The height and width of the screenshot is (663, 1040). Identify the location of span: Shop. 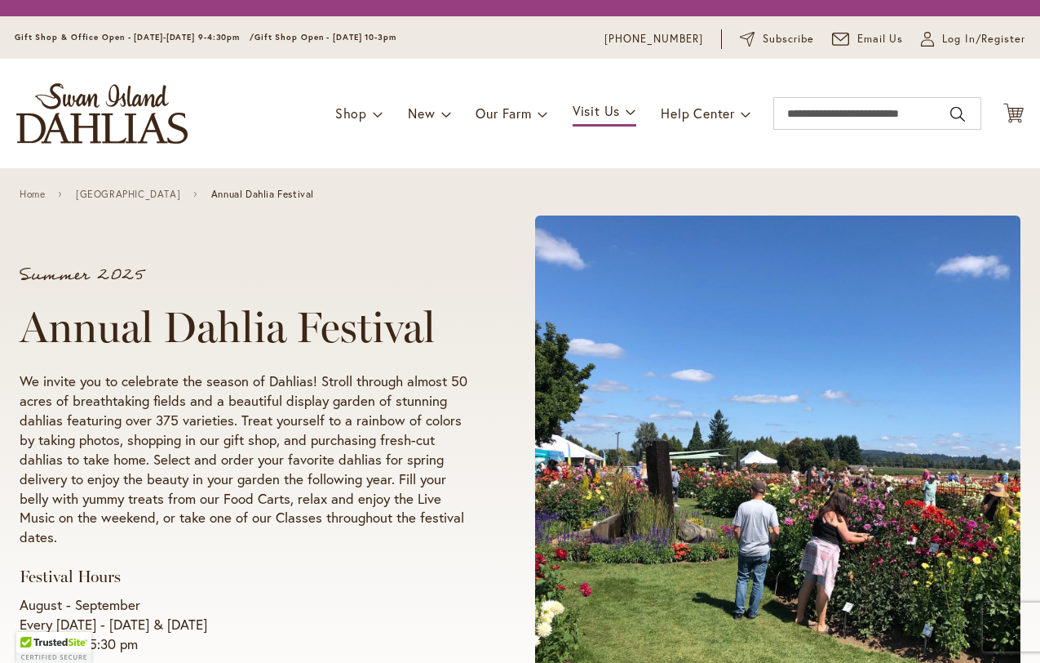
(351, 113).